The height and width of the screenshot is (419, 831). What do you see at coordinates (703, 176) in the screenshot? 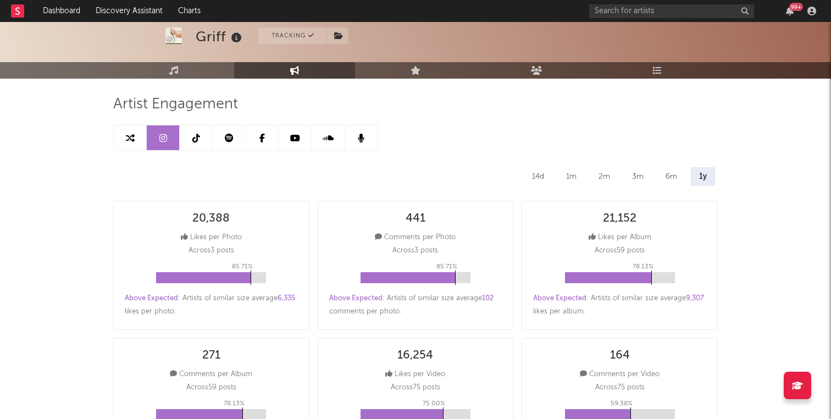
I see `div: 1y` at bounding box center [703, 176].